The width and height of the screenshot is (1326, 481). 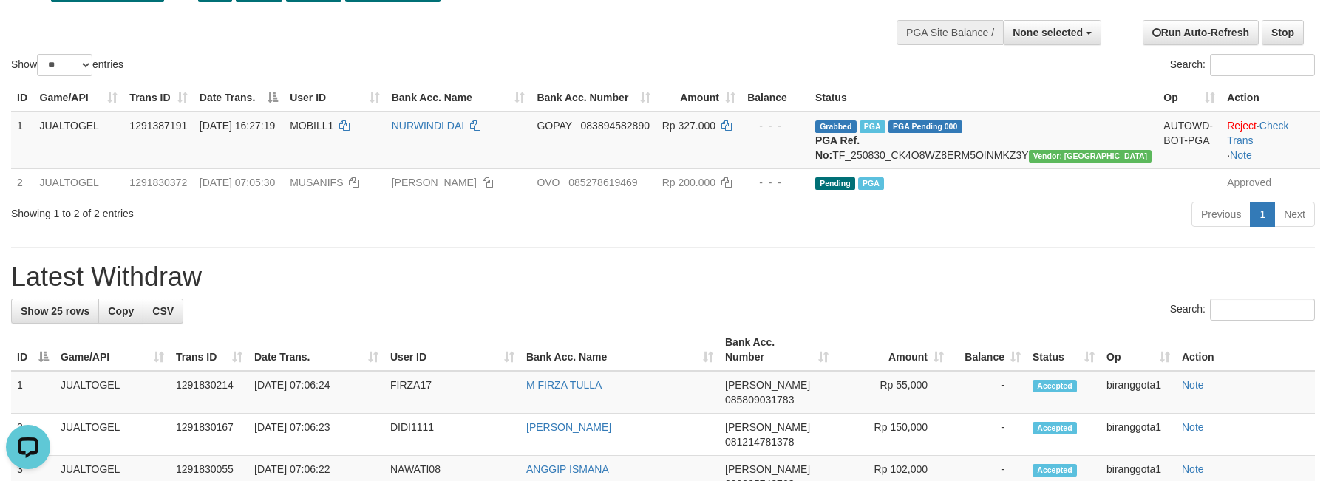 I want to click on span: Marked by biranggota1, so click(x=872, y=126).